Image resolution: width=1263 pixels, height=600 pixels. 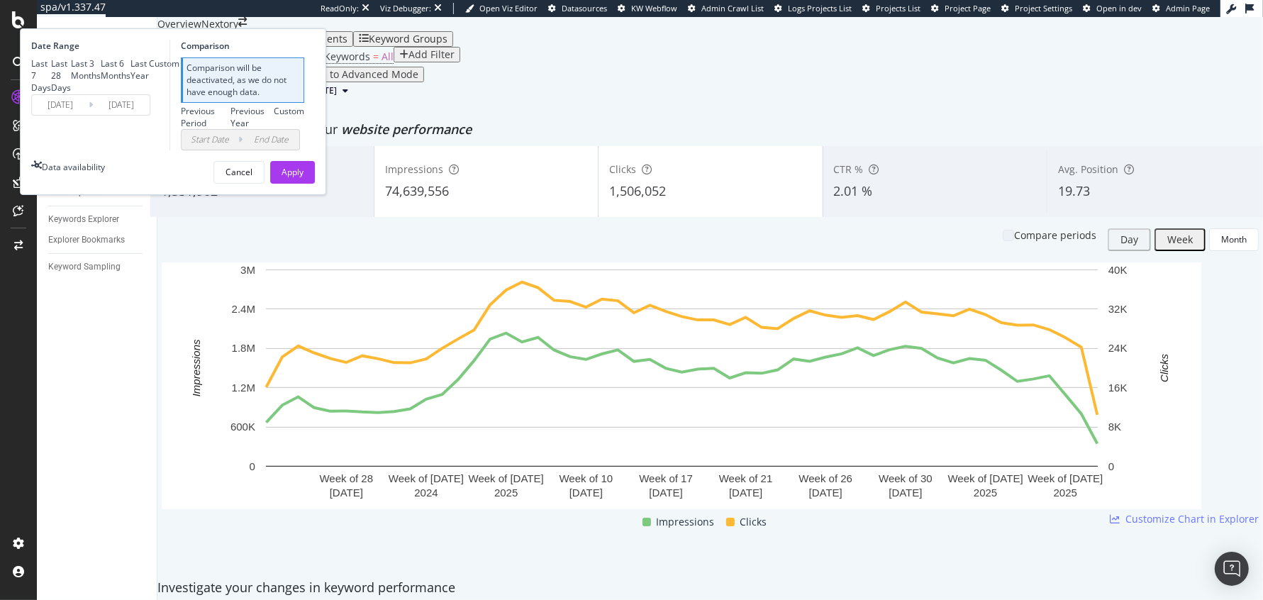 I want to click on span: website performance, so click(x=406, y=129).